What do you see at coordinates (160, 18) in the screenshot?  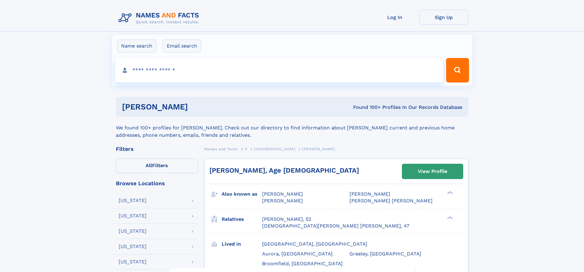 I see `img: Logo Names and Facts` at bounding box center [160, 18].